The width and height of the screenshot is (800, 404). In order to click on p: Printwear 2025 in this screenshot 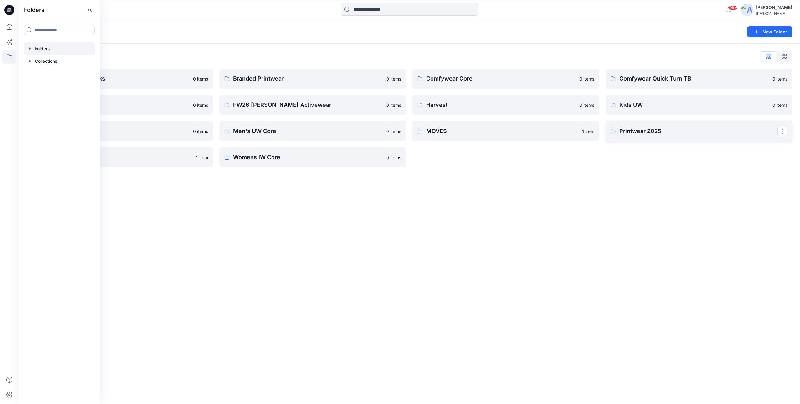, I will do `click(699, 131)`.